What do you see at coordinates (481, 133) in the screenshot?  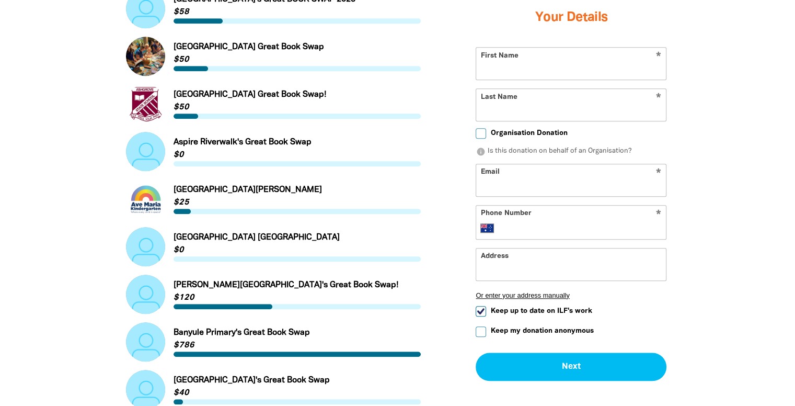 I see `input: Organisation Donation` at bounding box center [481, 133].